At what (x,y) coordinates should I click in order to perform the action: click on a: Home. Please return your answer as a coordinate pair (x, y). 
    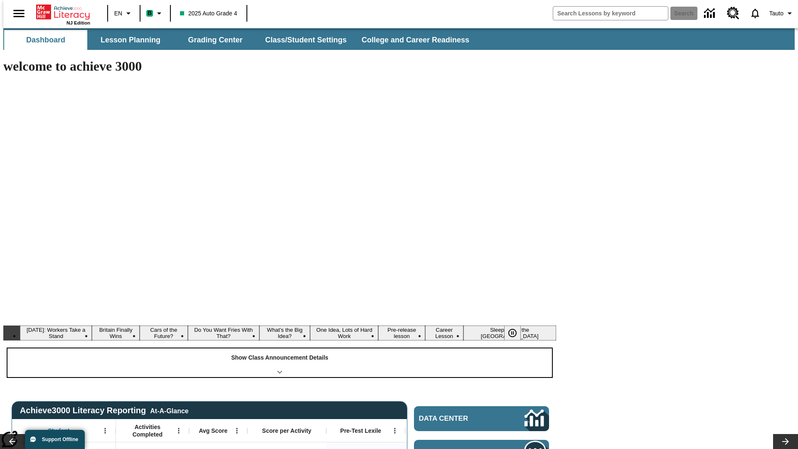
    Looking at the image, I should click on (63, 12).